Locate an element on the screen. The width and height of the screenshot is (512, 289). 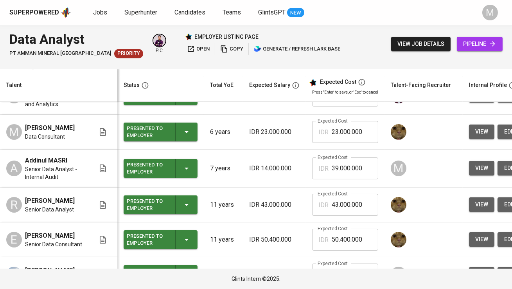
div: Internal Profile is located at coordinates (488, 85).